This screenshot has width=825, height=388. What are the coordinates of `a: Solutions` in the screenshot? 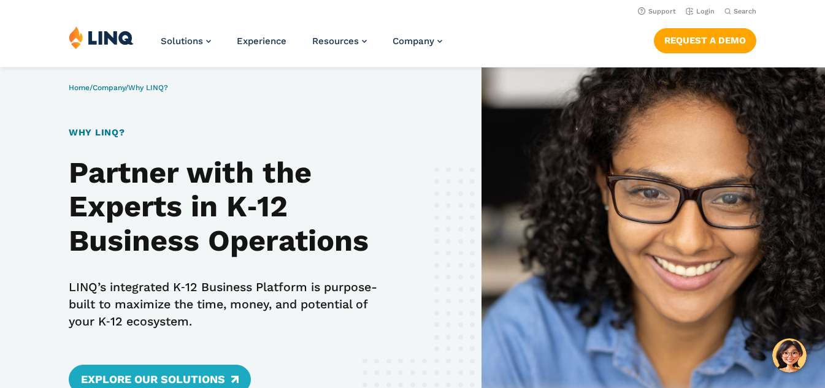 It's located at (186, 41).